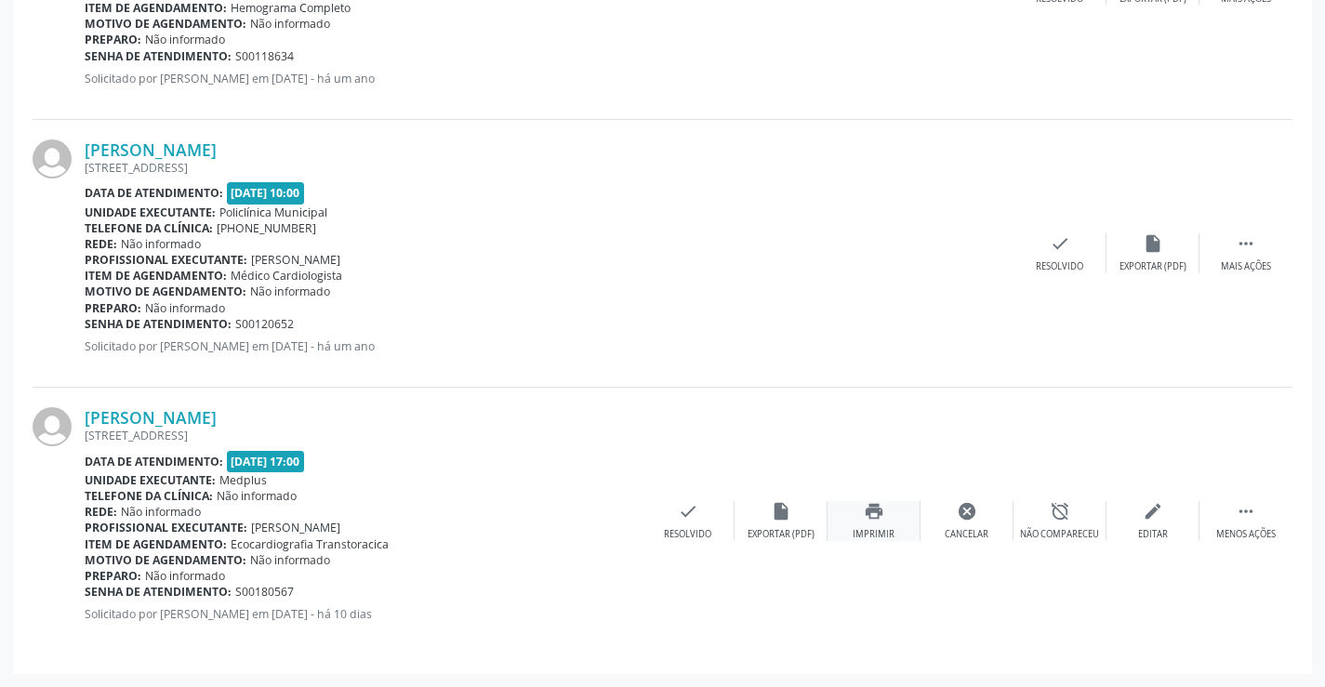  Describe the element at coordinates (966, 535) in the screenshot. I see `div: Cancelar` at that location.